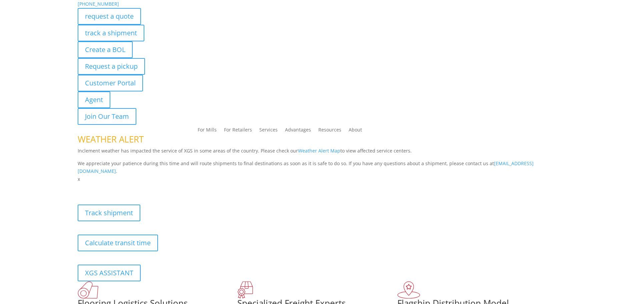 The width and height of the screenshot is (635, 304). What do you see at coordinates (111, 33) in the screenshot?
I see `a: track a shipment` at bounding box center [111, 33].